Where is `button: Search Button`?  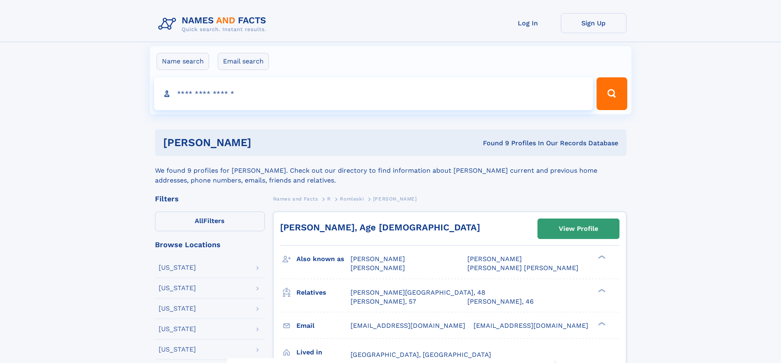 button: Search Button is located at coordinates (611, 94).